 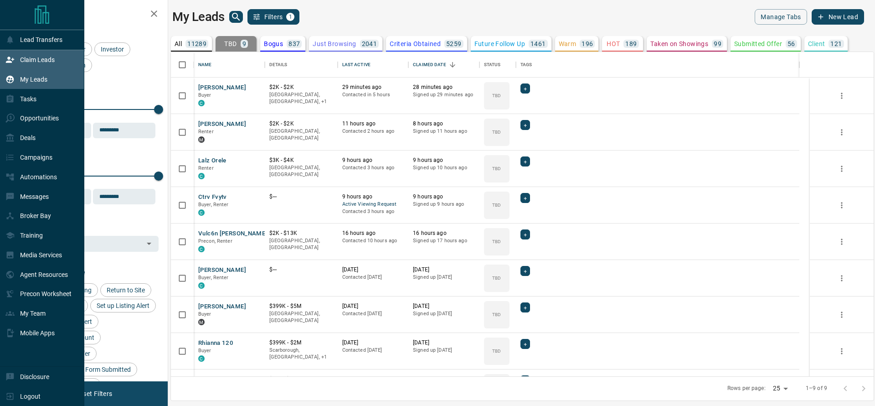 What do you see at coordinates (301, 160) in the screenshot?
I see `p: $3K - $4K` at bounding box center [301, 160].